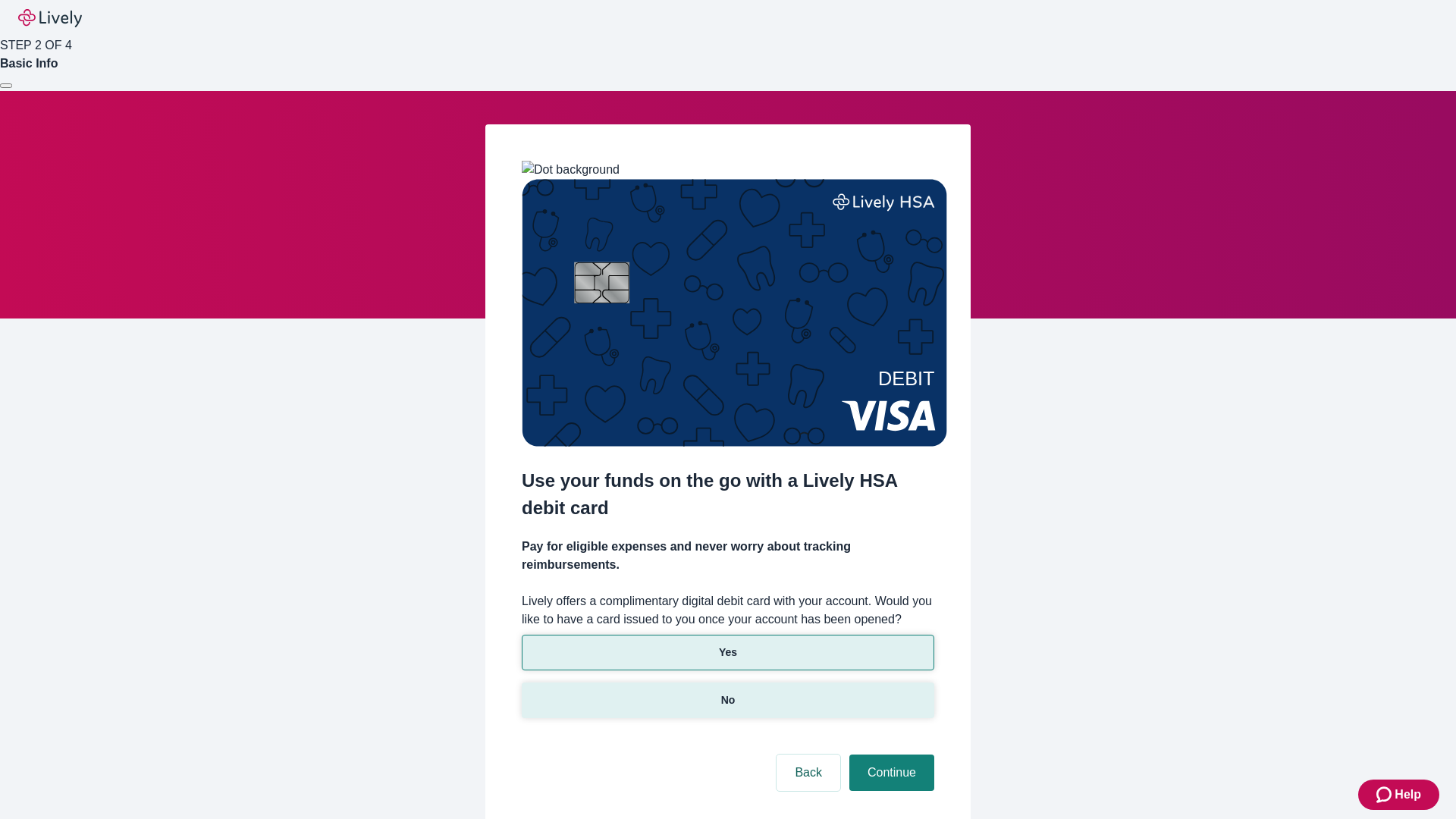  I want to click on button: Continue, so click(891, 772).